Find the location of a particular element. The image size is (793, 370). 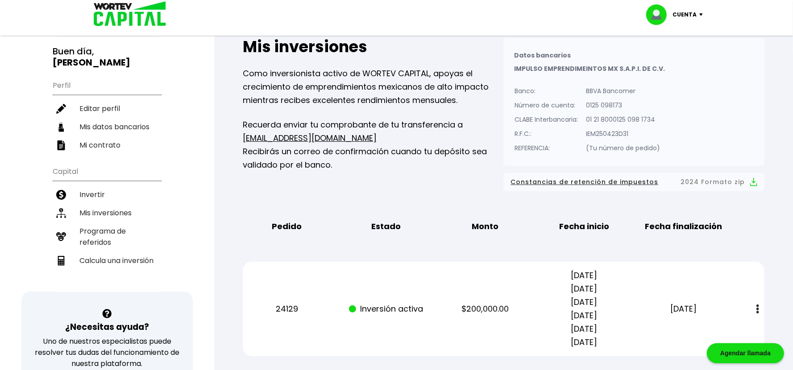

img: editar-icon.952d3147.svg is located at coordinates (61, 109).